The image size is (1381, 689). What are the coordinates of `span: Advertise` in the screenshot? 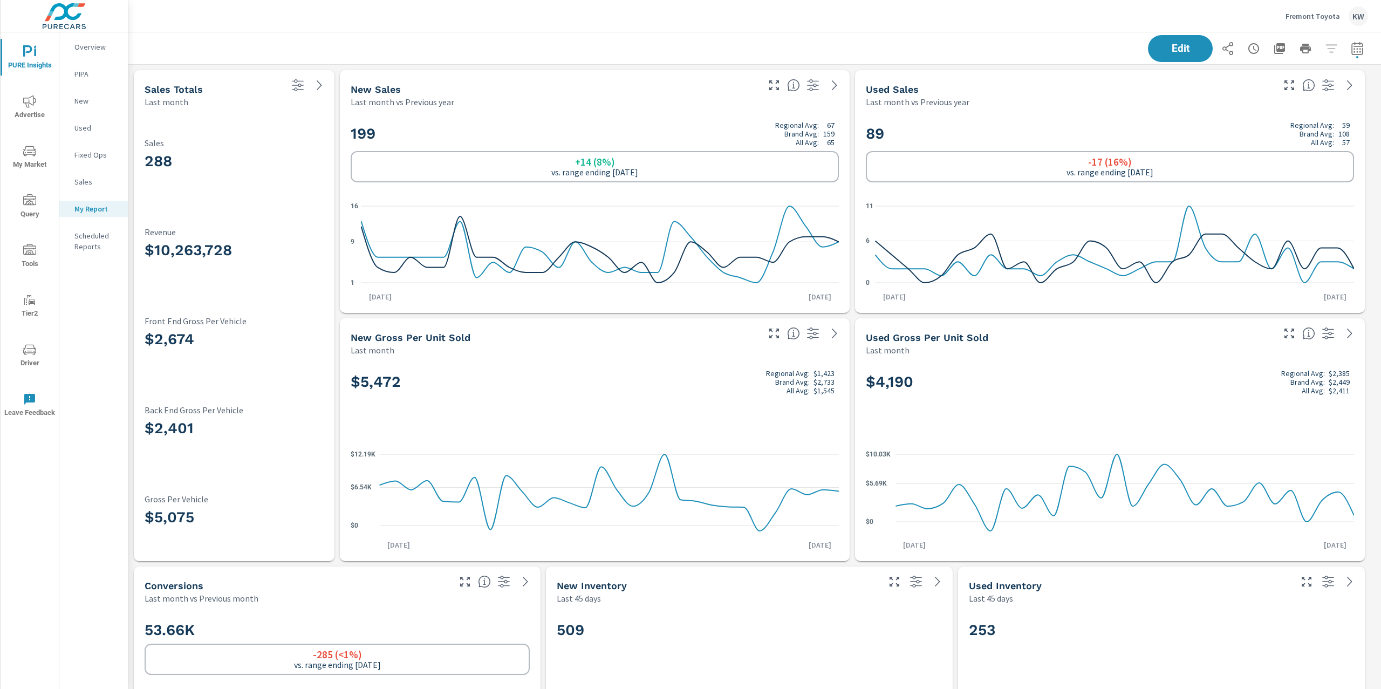 It's located at (30, 108).